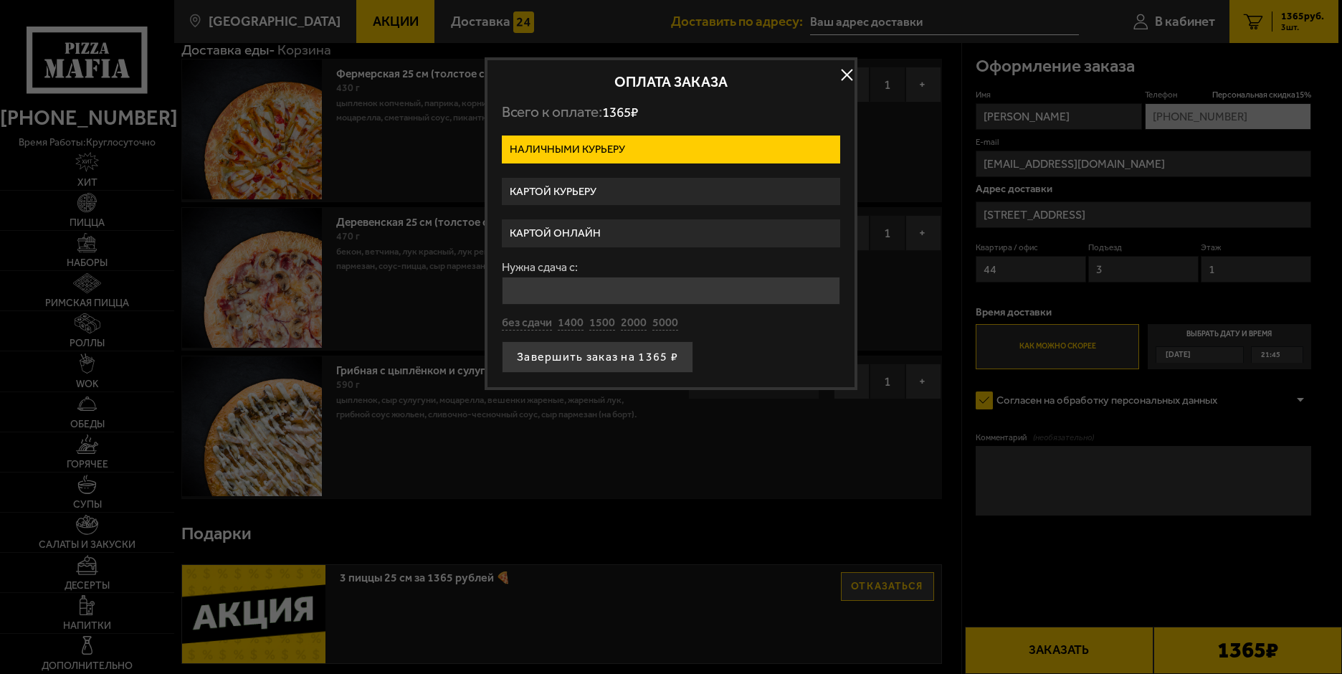 Image resolution: width=1342 pixels, height=674 pixels. Describe the element at coordinates (620, 112) in the screenshot. I see `span: 1365 ₽` at that location.